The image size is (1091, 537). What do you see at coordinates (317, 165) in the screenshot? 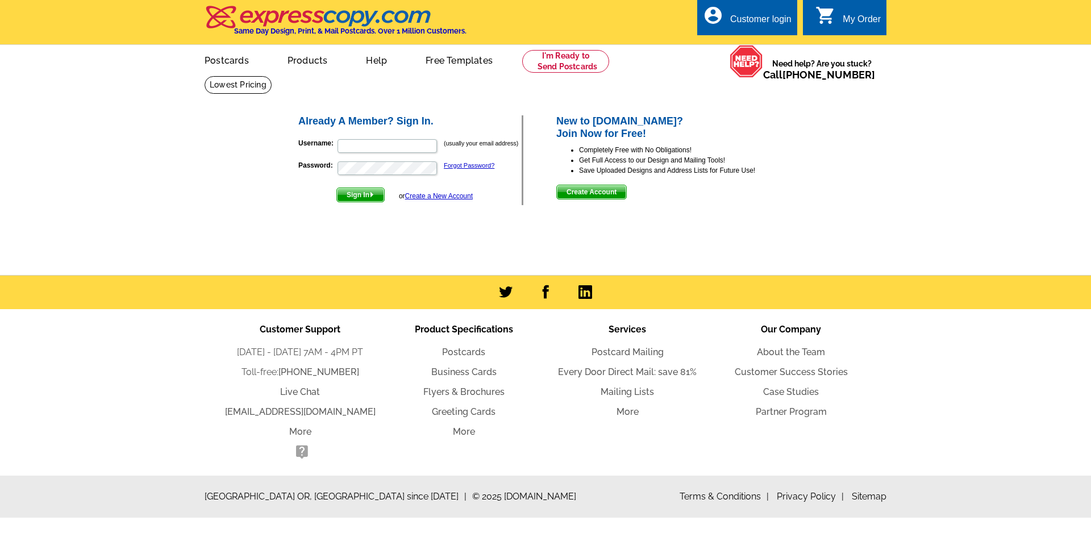
I see `label: Password:` at bounding box center [317, 165].